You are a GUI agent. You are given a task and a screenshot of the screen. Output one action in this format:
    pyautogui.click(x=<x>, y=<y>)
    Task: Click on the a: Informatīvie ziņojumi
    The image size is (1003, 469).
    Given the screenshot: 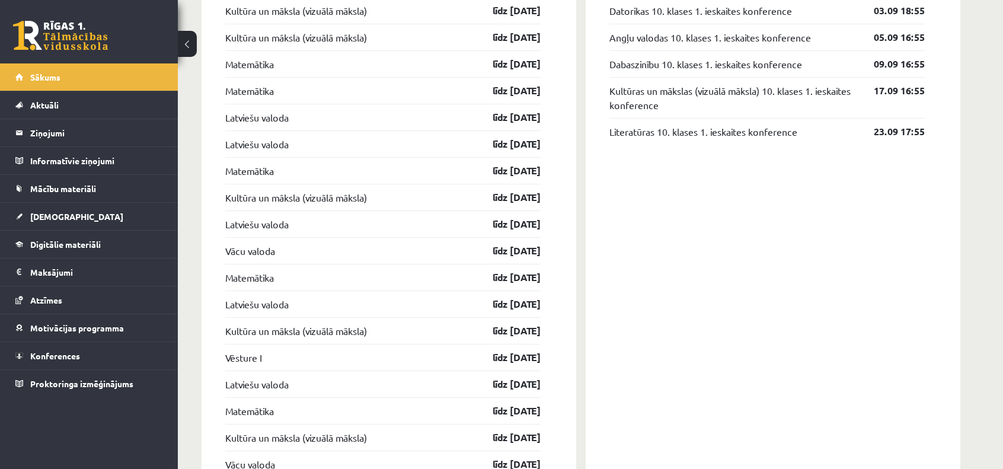 What is the action you would take?
    pyautogui.click(x=89, y=161)
    